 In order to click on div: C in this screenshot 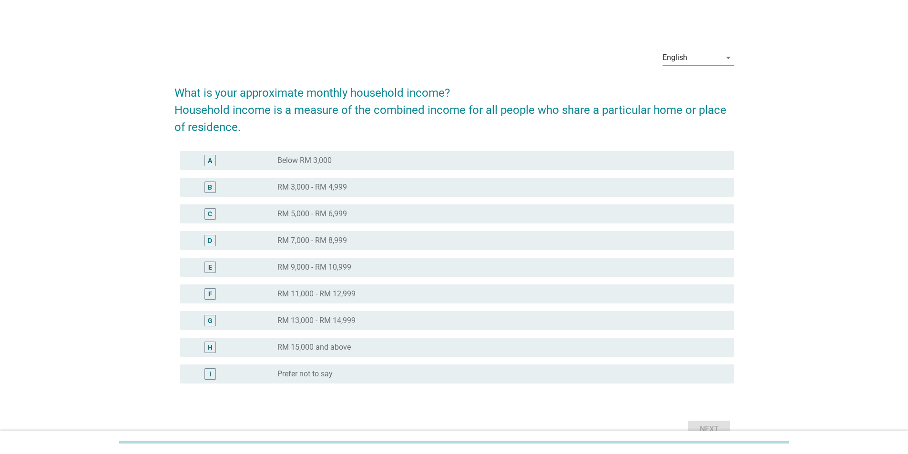, I will do `click(210, 214)`.